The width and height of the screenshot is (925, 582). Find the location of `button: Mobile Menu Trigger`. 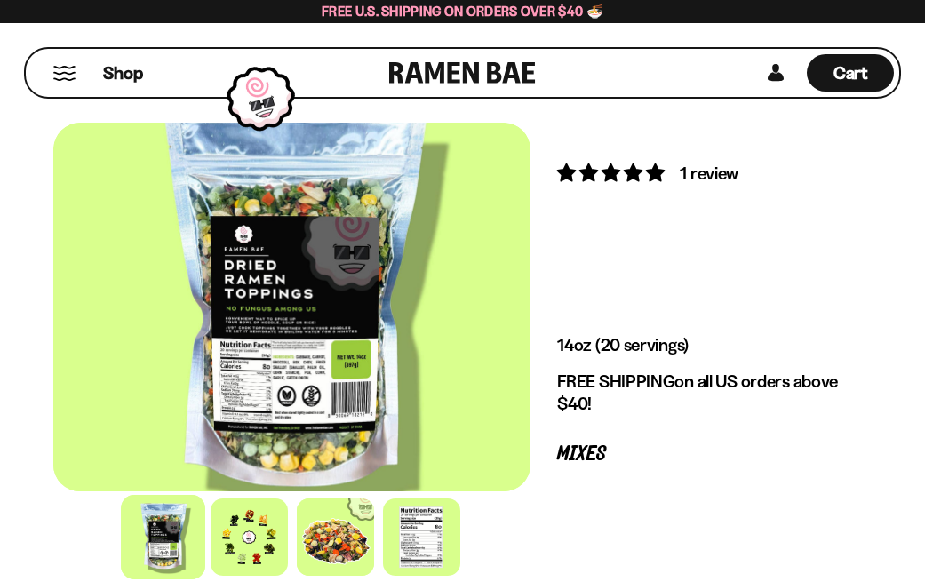

button: Mobile Menu Trigger is located at coordinates (64, 73).